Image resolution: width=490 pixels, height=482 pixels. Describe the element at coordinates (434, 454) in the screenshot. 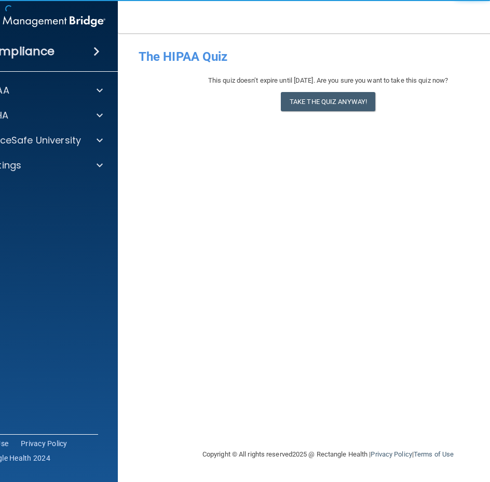

I see `a: Terms of Use` at that location.